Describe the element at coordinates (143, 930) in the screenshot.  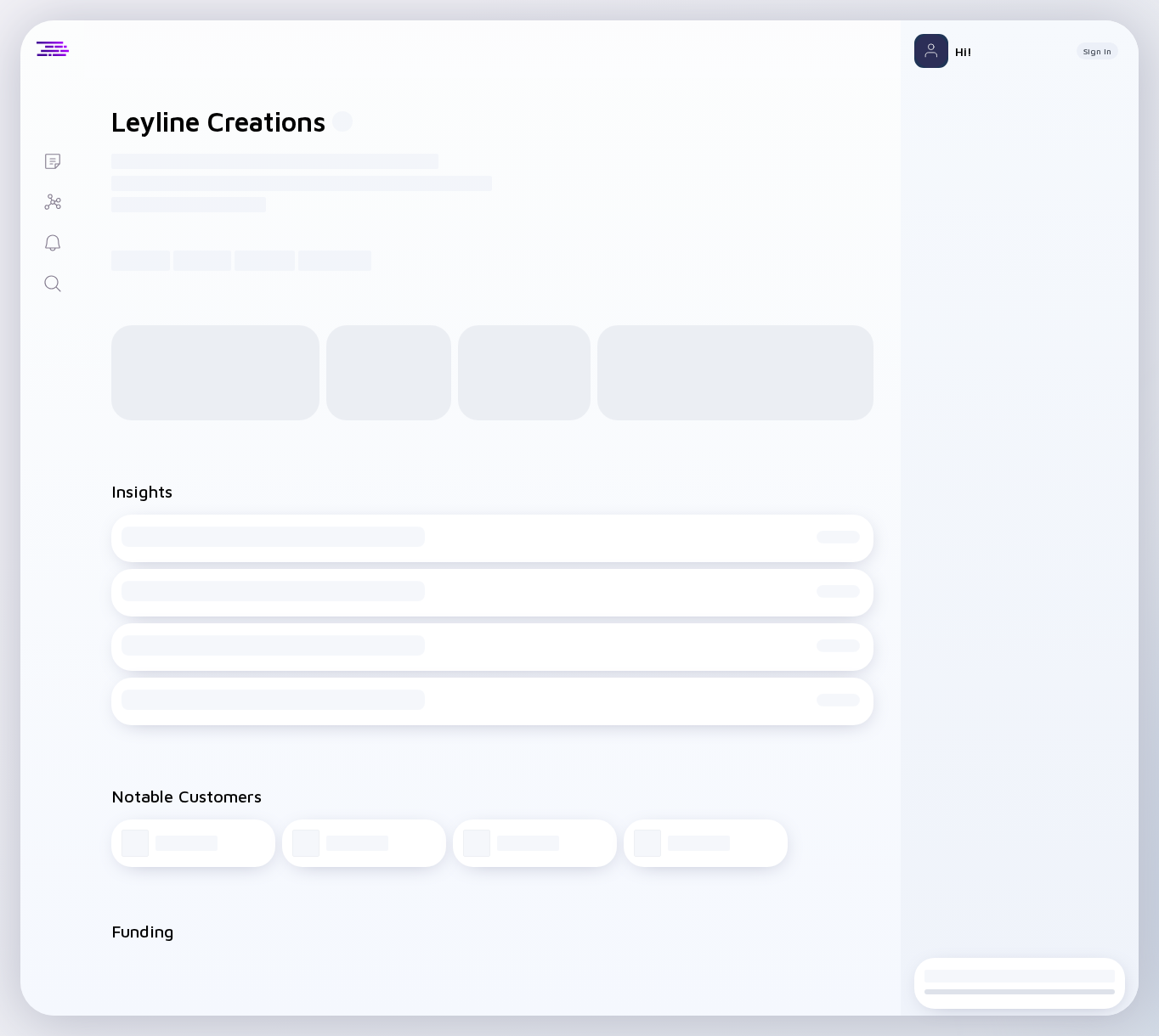
I see `h2: Funding` at that location.